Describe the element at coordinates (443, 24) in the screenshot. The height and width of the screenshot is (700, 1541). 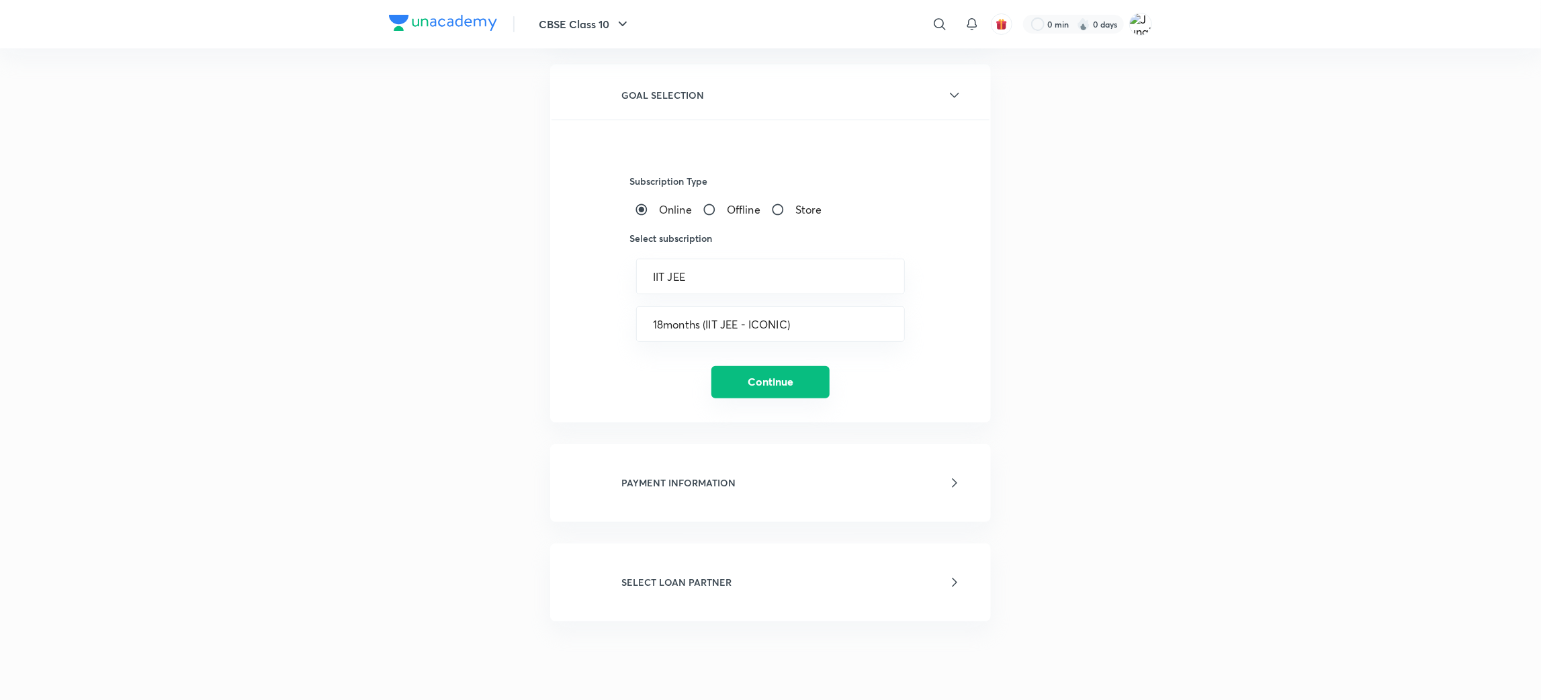
I see `a: Company Logo` at that location.